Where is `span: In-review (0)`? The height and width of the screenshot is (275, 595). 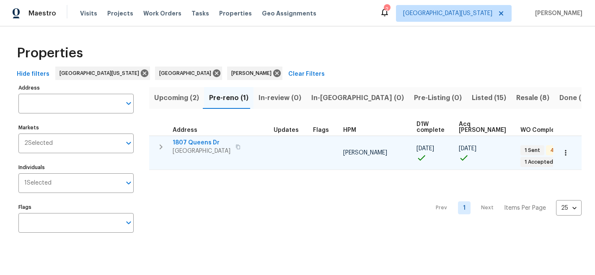 span: In-review (0) is located at coordinates (280, 98).